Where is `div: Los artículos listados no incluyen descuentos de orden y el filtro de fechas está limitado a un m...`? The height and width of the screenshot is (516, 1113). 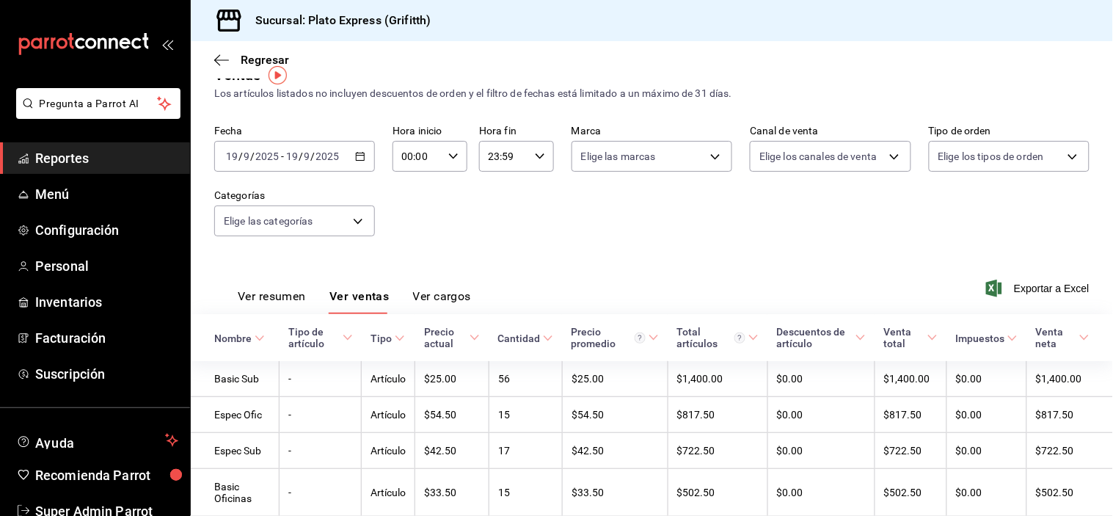 div: Los artículos listados no incluyen descuentos de orden y el filtro de fechas está limitado a un m... is located at coordinates (652, 93).